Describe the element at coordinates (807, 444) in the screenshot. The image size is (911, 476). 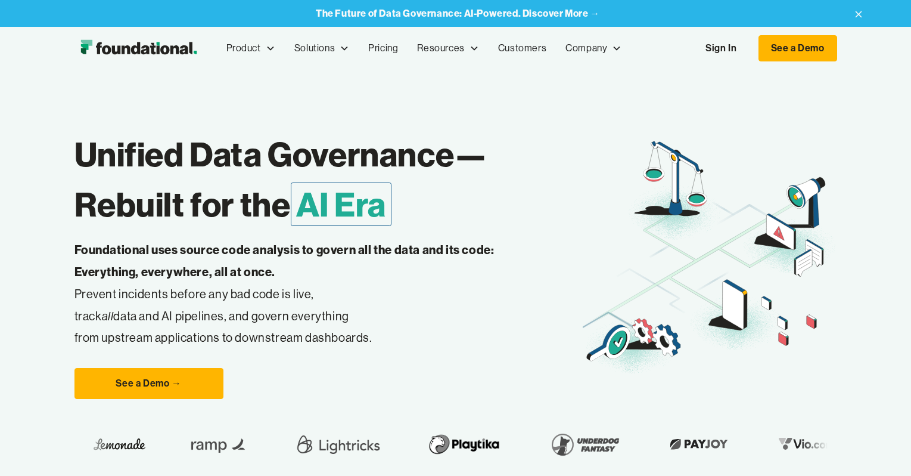
I see `img: Vio.com` at that location.